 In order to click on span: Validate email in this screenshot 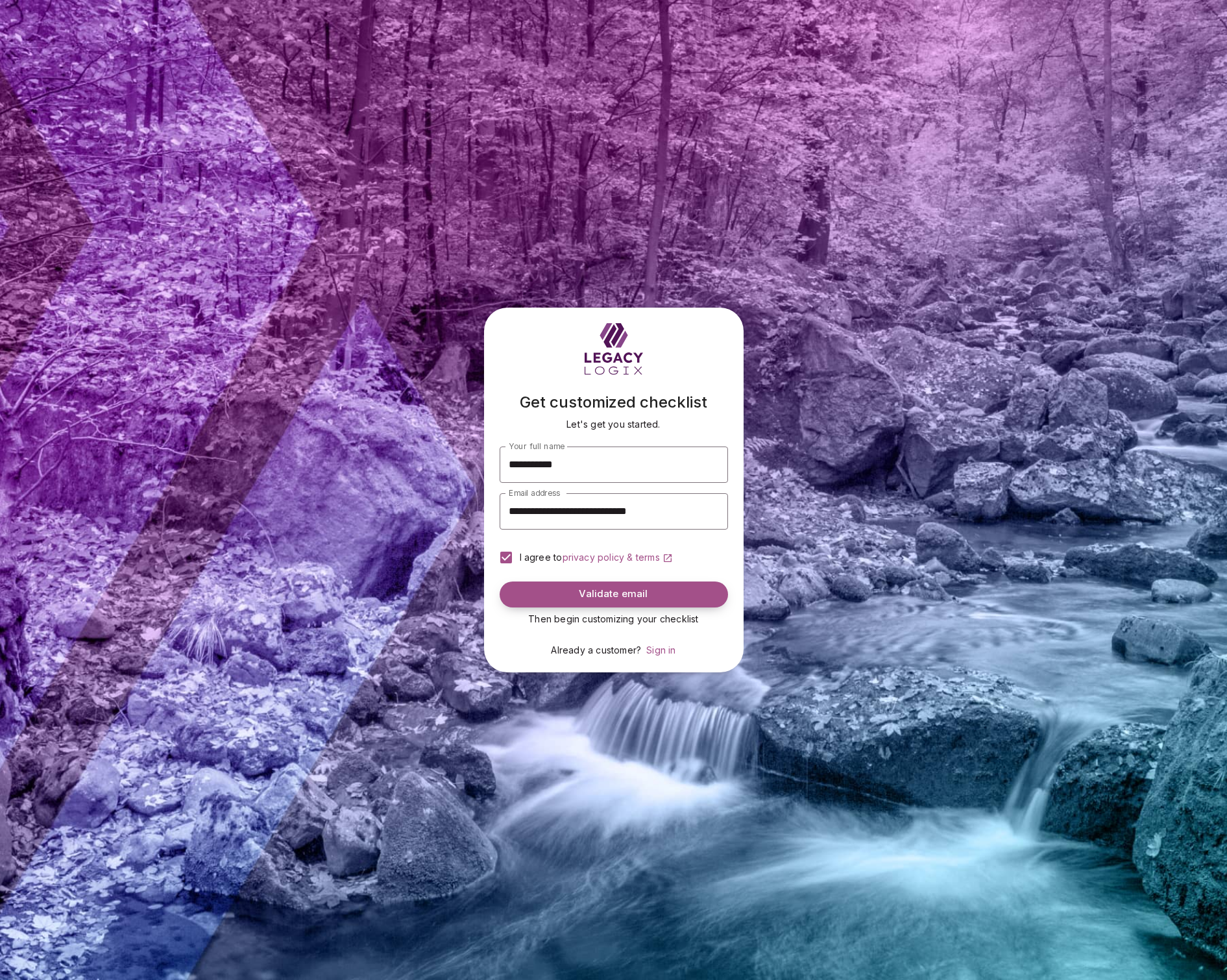, I will do `click(614, 594)`.